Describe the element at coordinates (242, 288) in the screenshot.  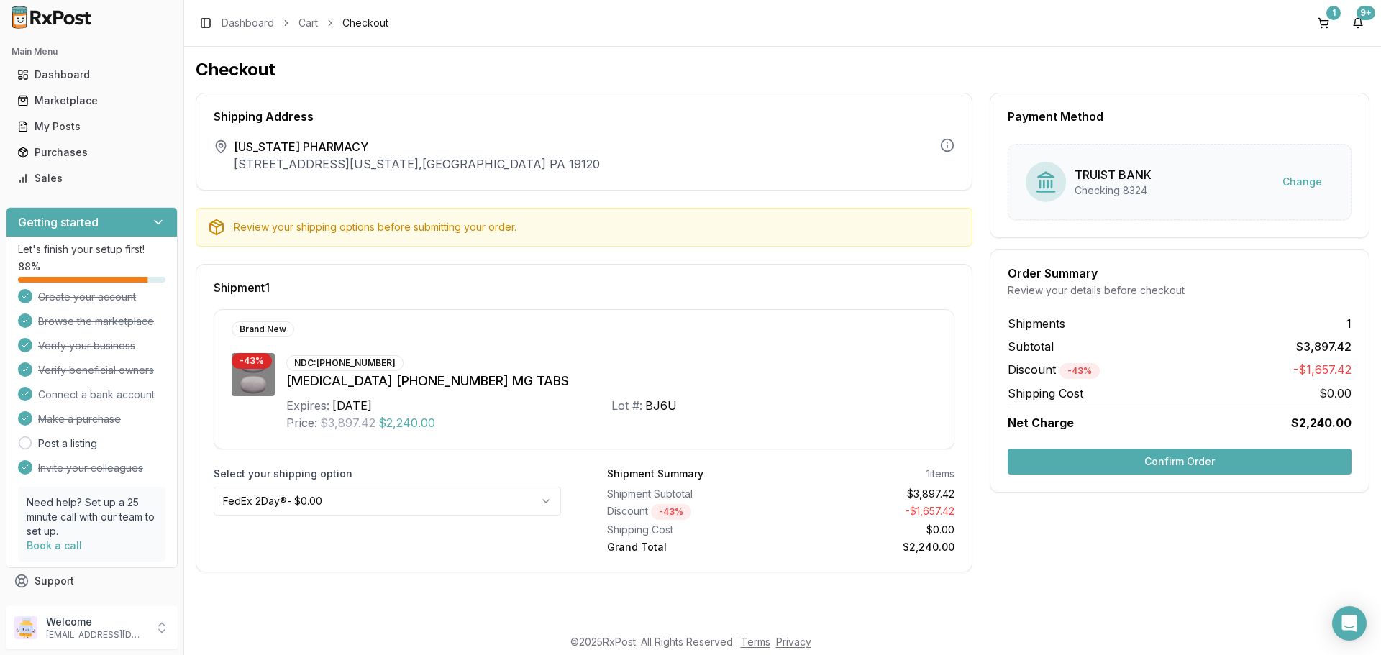
I see `span: Shipment 1` at that location.